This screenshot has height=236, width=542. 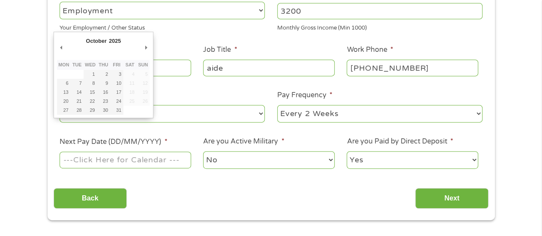 I want to click on abbr: Monday, so click(x=63, y=65).